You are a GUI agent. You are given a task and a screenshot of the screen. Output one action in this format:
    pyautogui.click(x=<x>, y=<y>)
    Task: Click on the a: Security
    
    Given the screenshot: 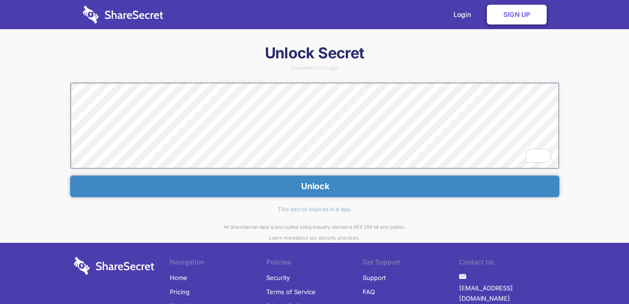 What is the action you would take?
    pyautogui.click(x=278, y=278)
    